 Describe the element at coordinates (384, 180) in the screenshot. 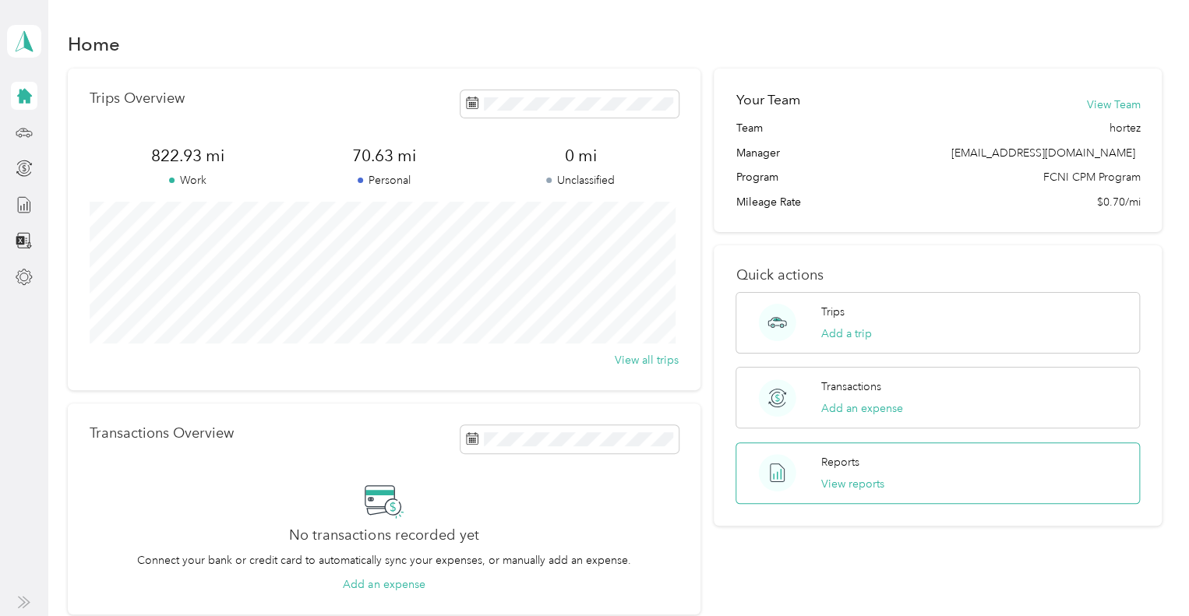

I see `p: Personal` at that location.